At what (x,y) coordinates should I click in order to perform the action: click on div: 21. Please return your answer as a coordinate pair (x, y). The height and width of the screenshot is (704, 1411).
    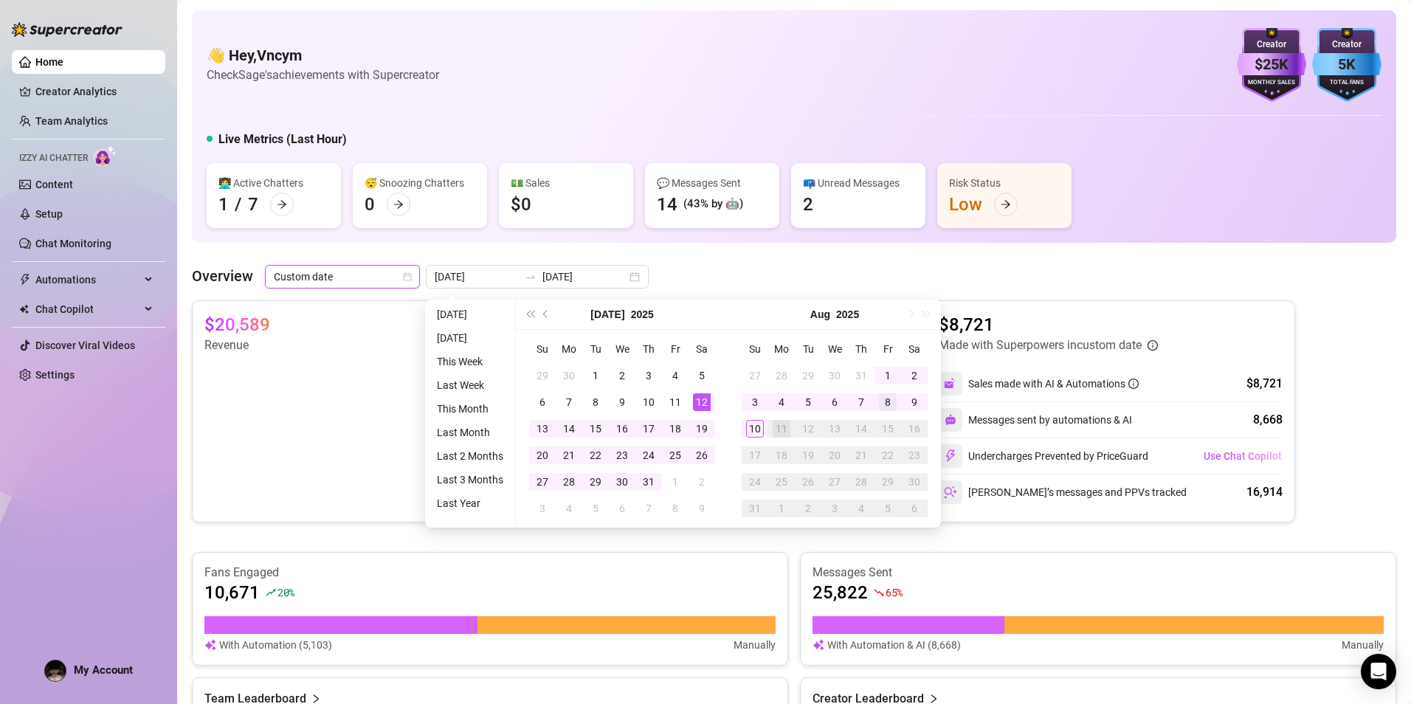
    Looking at the image, I should click on (569, 455).